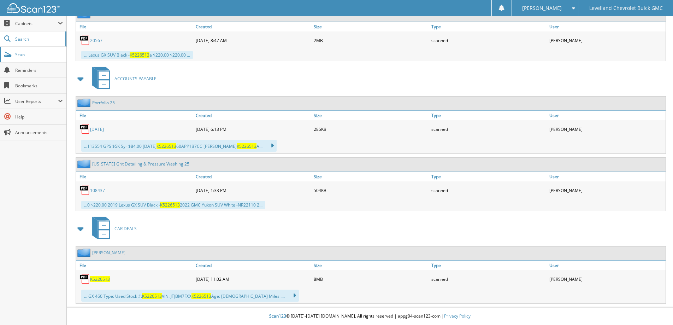  What do you see at coordinates (36, 23) in the screenshot?
I see `span: Cabinets` at bounding box center [36, 23].